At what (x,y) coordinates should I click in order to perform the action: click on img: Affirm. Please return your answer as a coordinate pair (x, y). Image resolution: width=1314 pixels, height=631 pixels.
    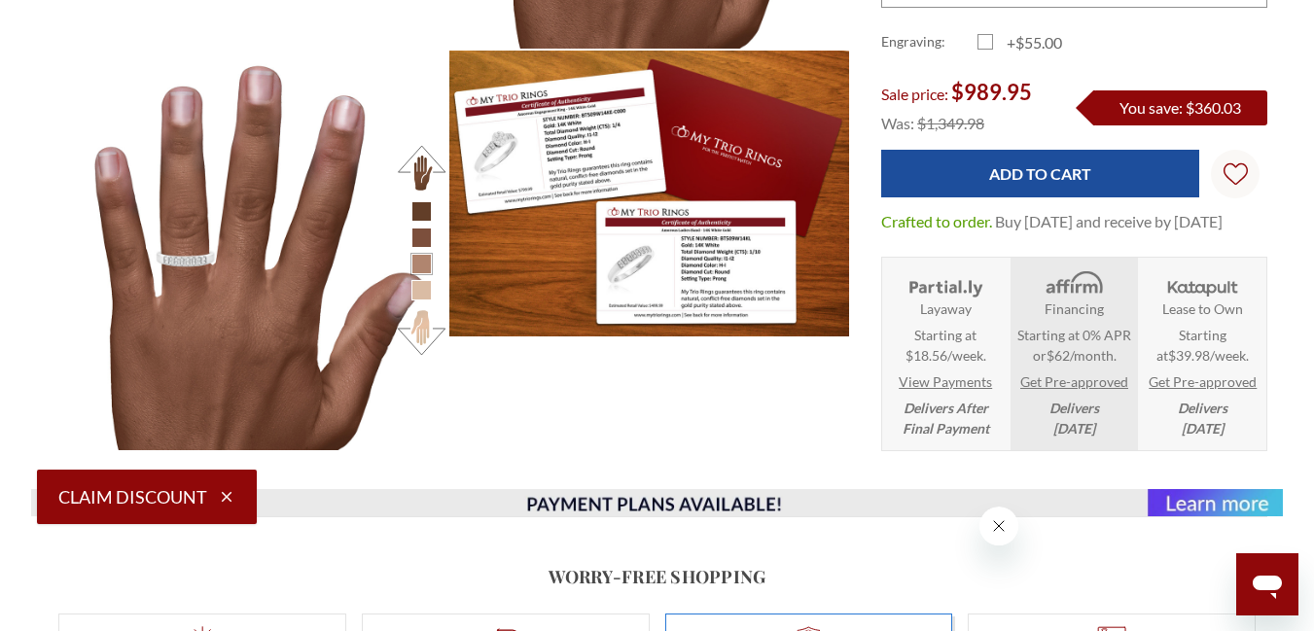
    Looking at the image, I should click on (1074, 284).